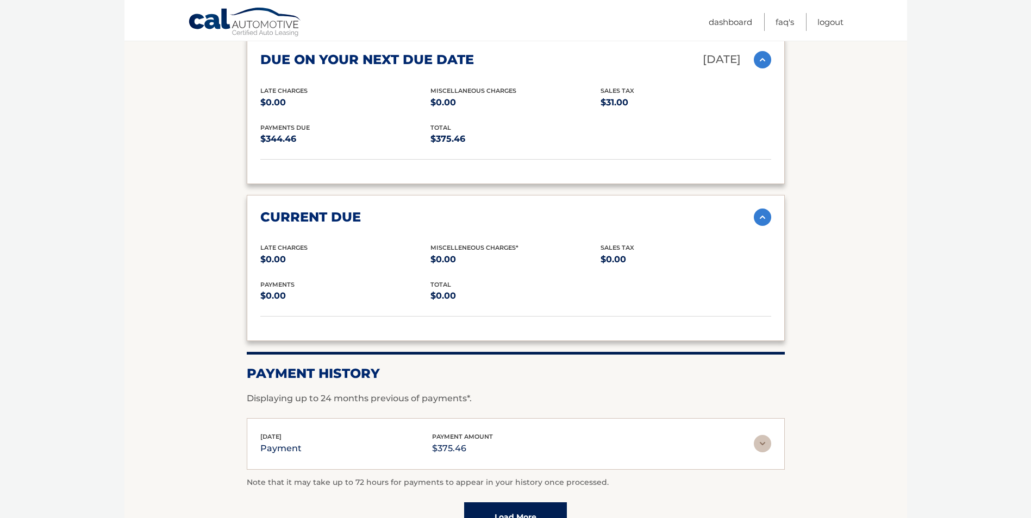 The height and width of the screenshot is (518, 1031). What do you see at coordinates (277, 285) in the screenshot?
I see `span: payments` at bounding box center [277, 285].